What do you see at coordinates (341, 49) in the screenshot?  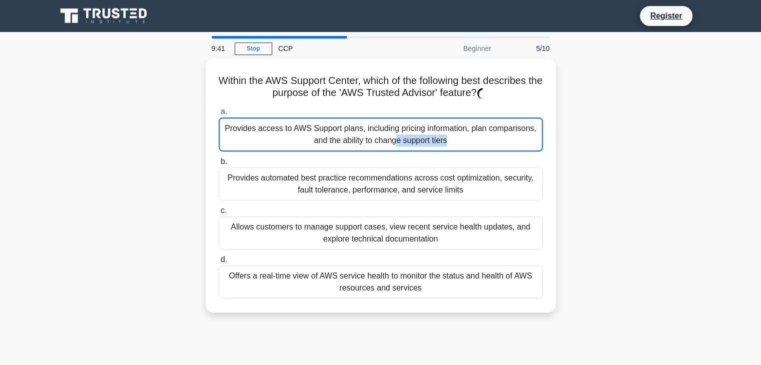 I see `div: CCP` at bounding box center [341, 49].